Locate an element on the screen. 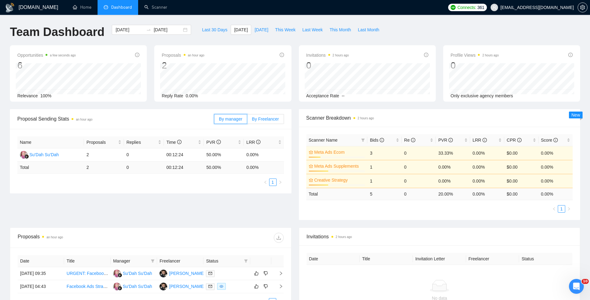 The image size is (590, 300). td: Facebook Ads Strategist is located at coordinates (87, 286).